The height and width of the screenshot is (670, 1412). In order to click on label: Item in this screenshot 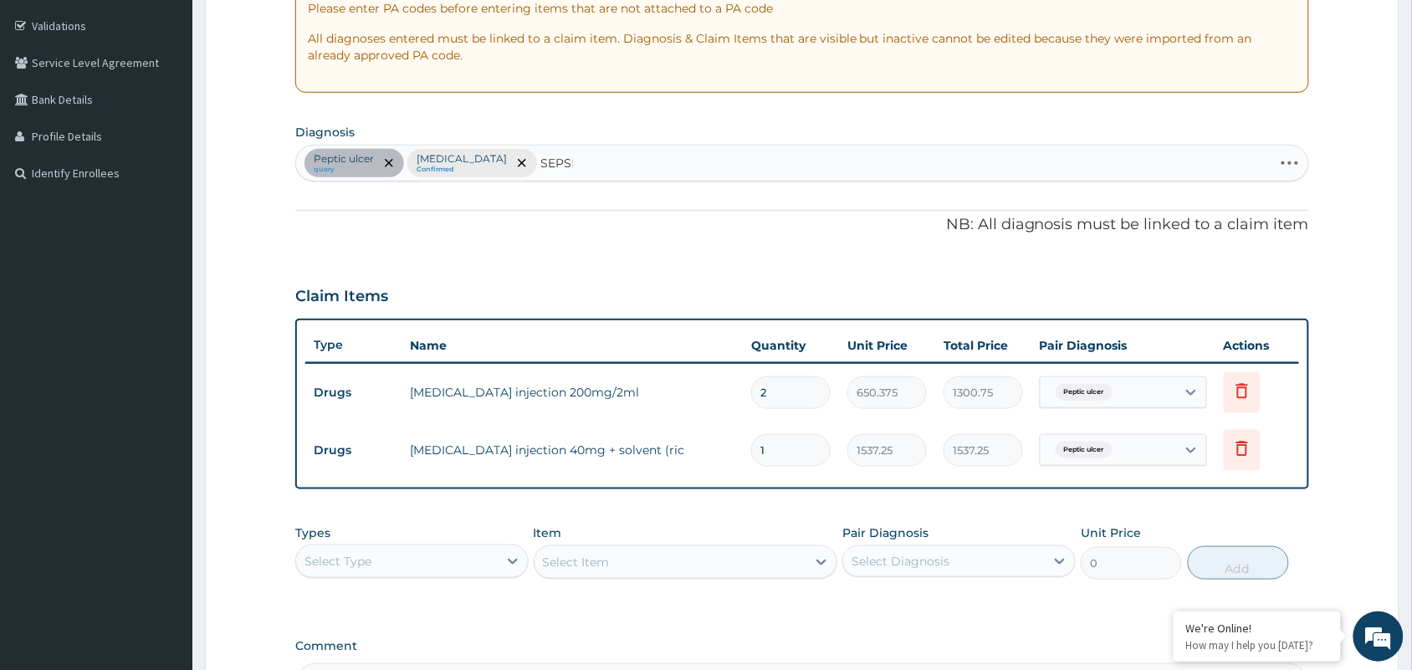, I will do `click(548, 533)`.